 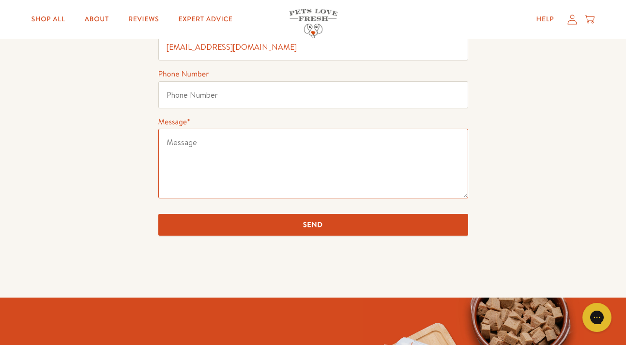 What do you see at coordinates (97, 19) in the screenshot?
I see `a: About` at bounding box center [97, 19].